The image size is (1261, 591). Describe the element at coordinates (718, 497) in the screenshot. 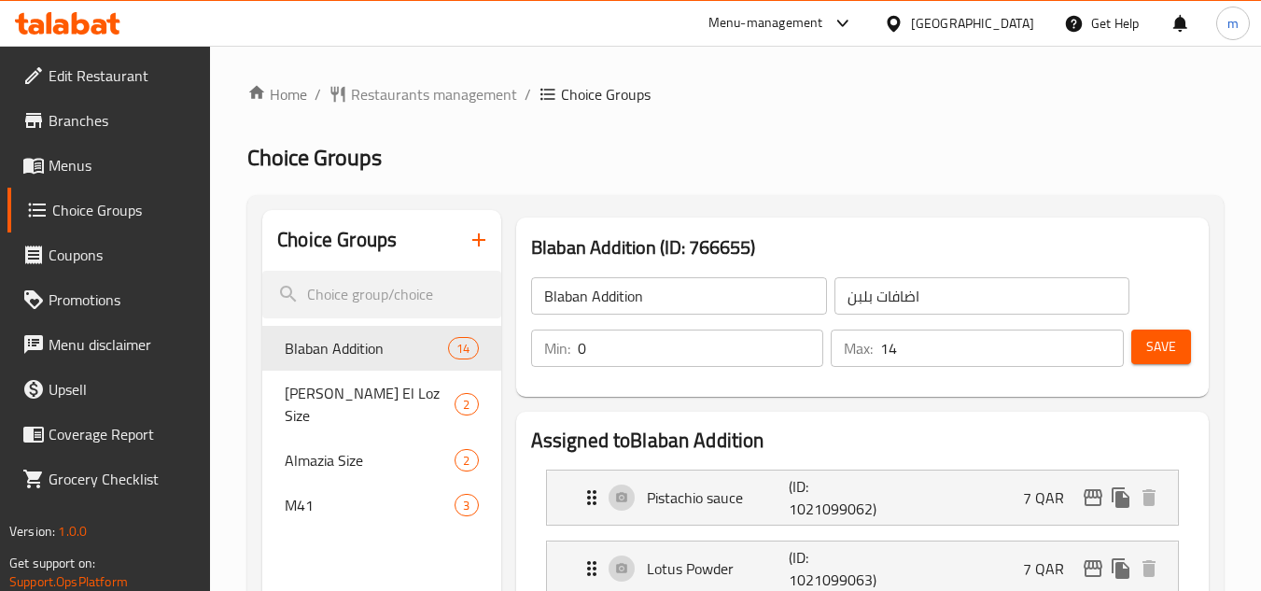

I see `p: Pistachio sauce` at that location.